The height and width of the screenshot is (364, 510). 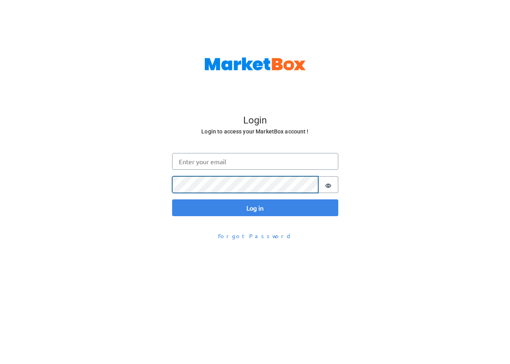 I want to click on button: Forgot Password, so click(x=255, y=236).